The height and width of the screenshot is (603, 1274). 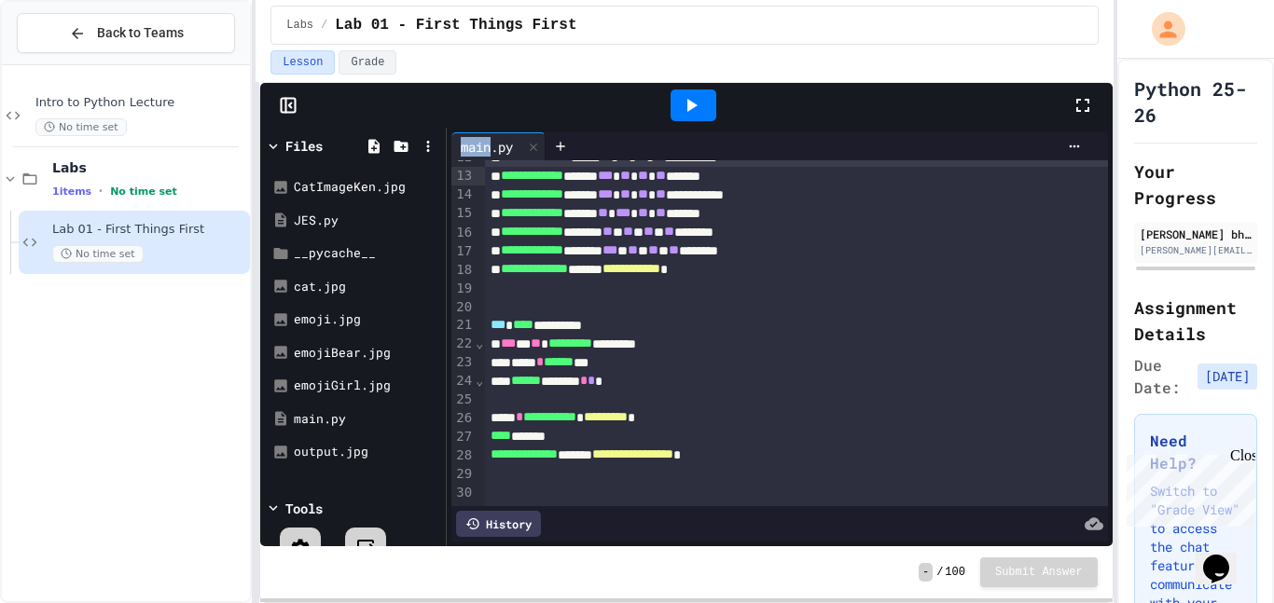 What do you see at coordinates (1195, 185) in the screenshot?
I see `h2: Your Progress` at bounding box center [1195, 185].